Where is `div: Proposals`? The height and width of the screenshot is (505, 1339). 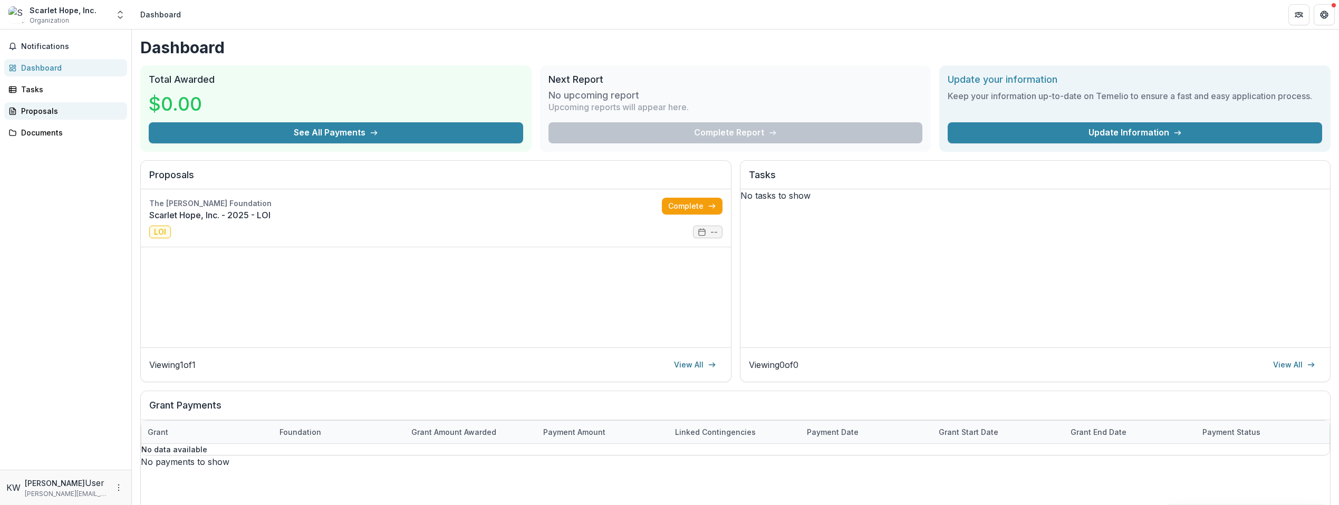 div: Proposals is located at coordinates (70, 111).